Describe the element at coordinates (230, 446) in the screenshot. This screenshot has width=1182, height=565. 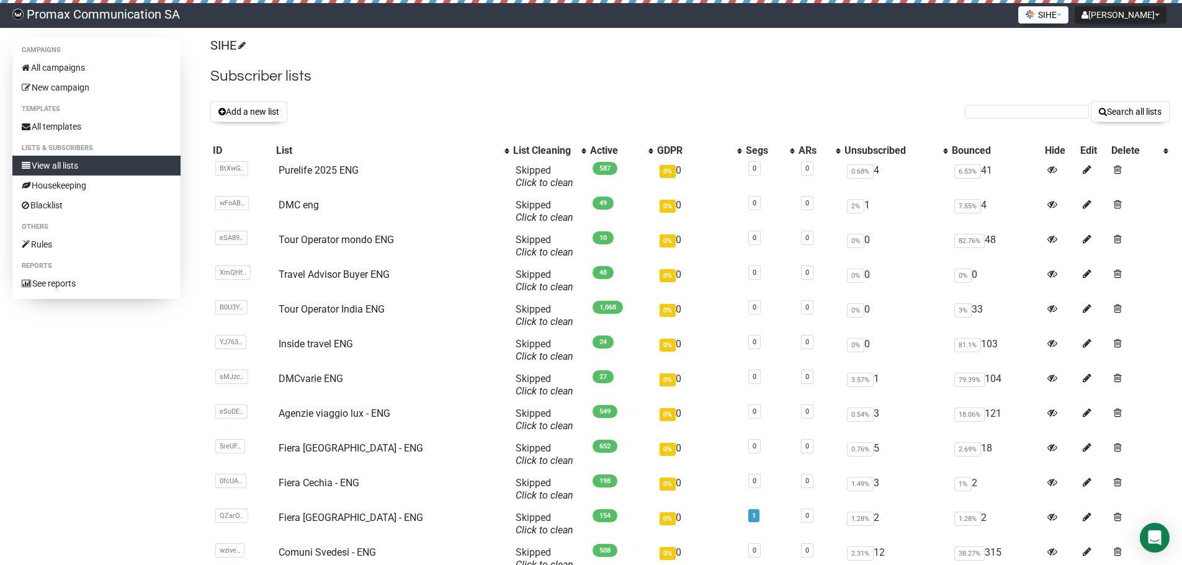
I see `span: 5reUF..` at that location.